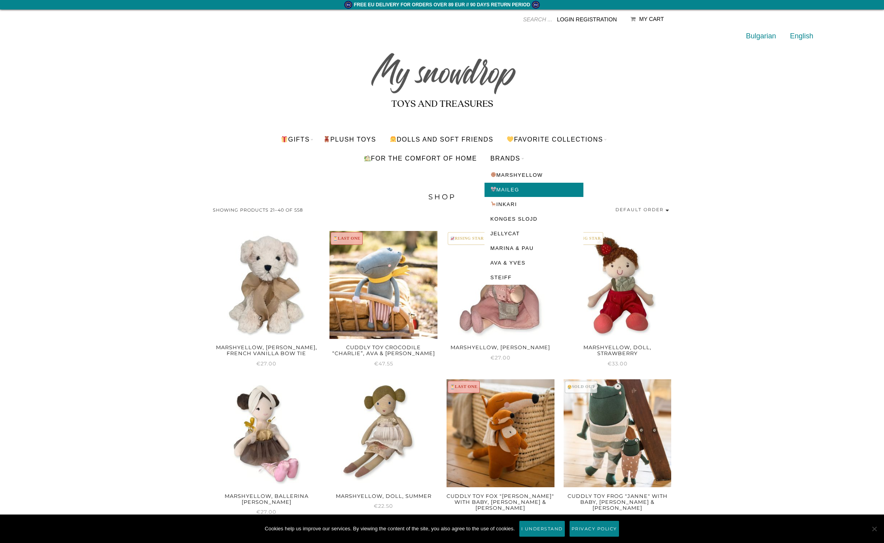 The height and width of the screenshot is (543, 884). I want to click on span: 33.00, so click(617, 363).